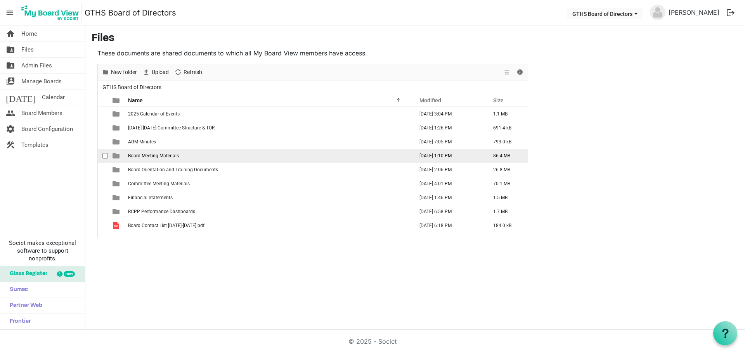 Image resolution: width=745 pixels, height=353 pixels. What do you see at coordinates (124, 72) in the screenshot?
I see `span: New folder` at bounding box center [124, 72].